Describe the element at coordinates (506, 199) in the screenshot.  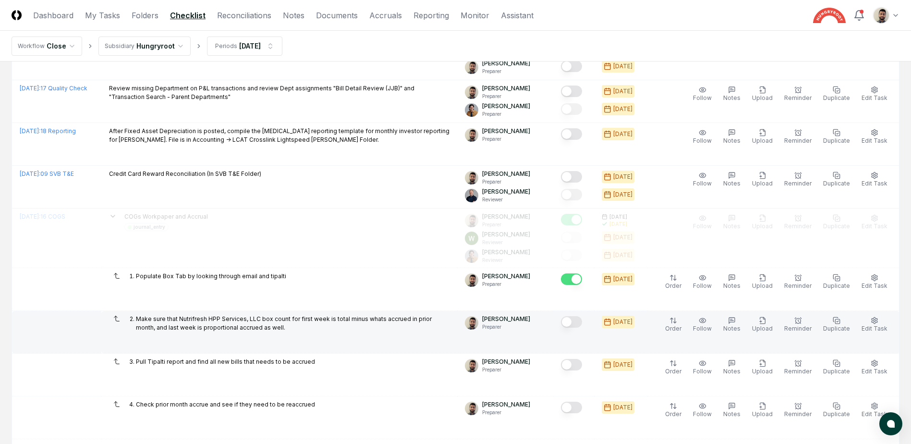
I see `p: Reviewer` at that location.